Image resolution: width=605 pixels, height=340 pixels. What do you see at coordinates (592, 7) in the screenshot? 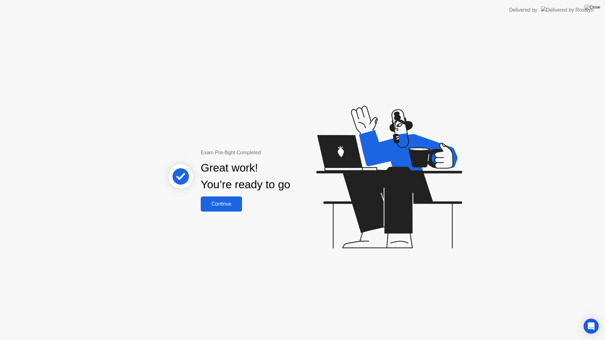
I see `img: Close` at bounding box center [592, 7].